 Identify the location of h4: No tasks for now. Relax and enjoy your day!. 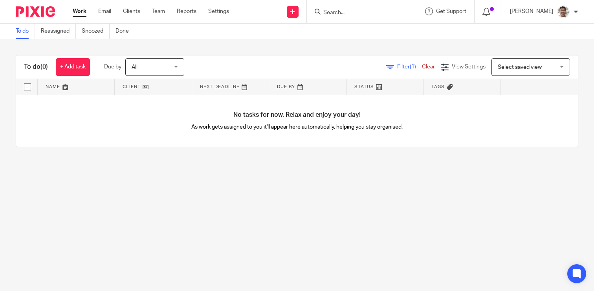
(297, 115).